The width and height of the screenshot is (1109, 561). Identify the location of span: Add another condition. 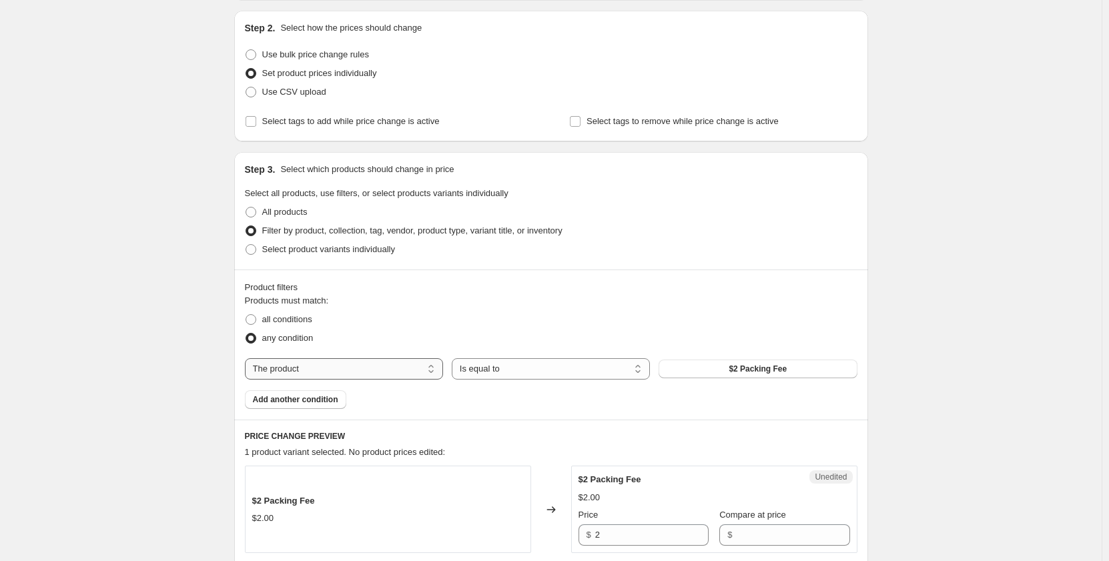
(296, 400).